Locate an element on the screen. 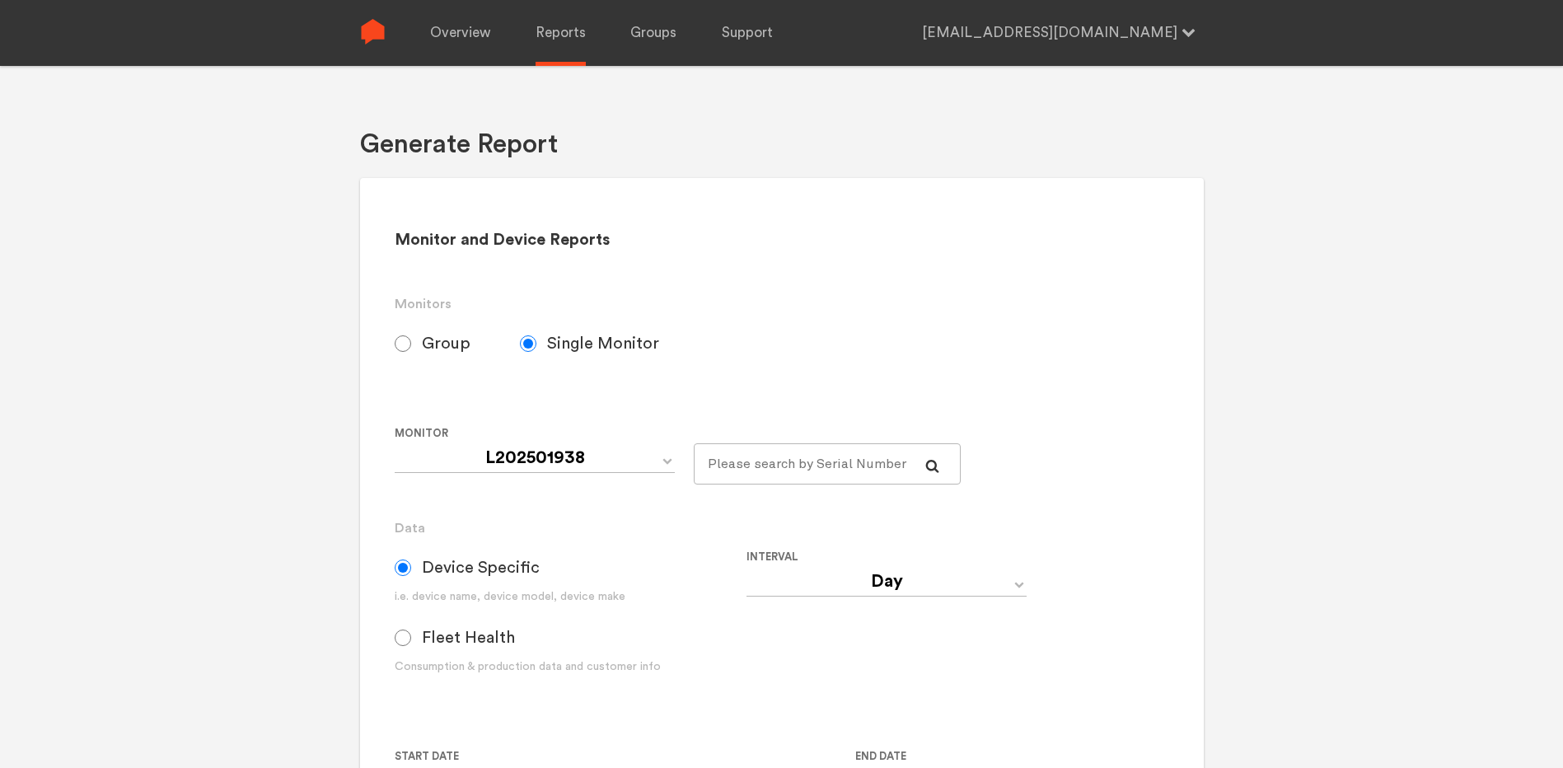 This screenshot has width=1563, height=768. label: Interval is located at coordinates (915, 557).